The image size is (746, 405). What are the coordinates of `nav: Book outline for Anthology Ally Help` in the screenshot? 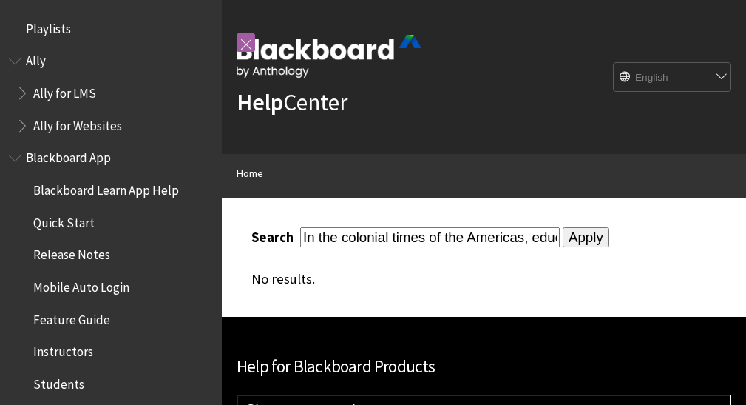 It's located at (111, 93).